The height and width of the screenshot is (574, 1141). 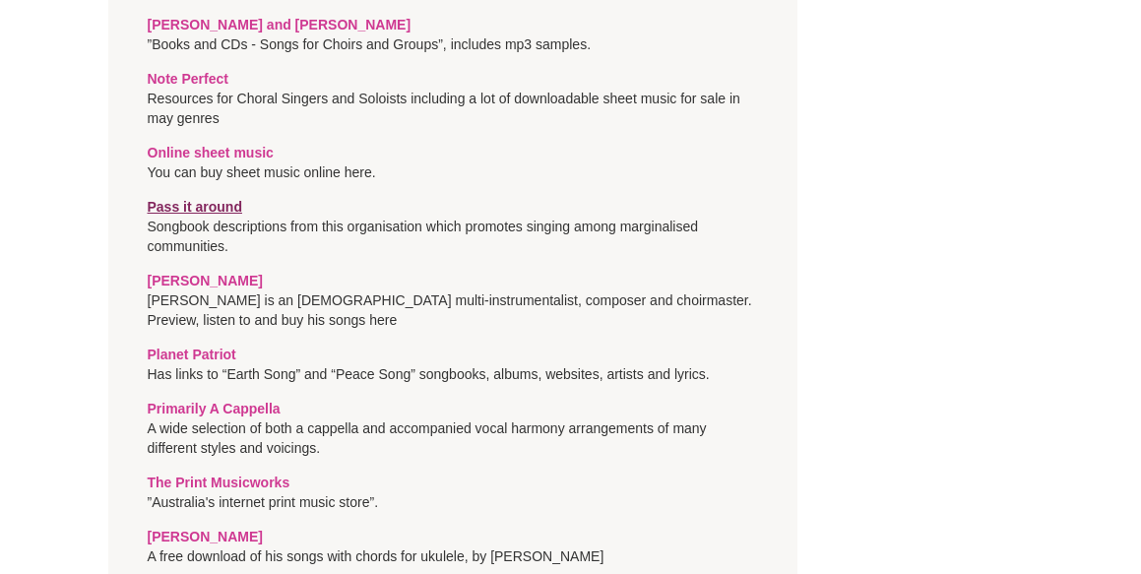 What do you see at coordinates (453, 34) in the screenshot?
I see `p: ”Books and CDs - Songs for Choirs and Groups”, includes mp3 samples.` at bounding box center [453, 34].